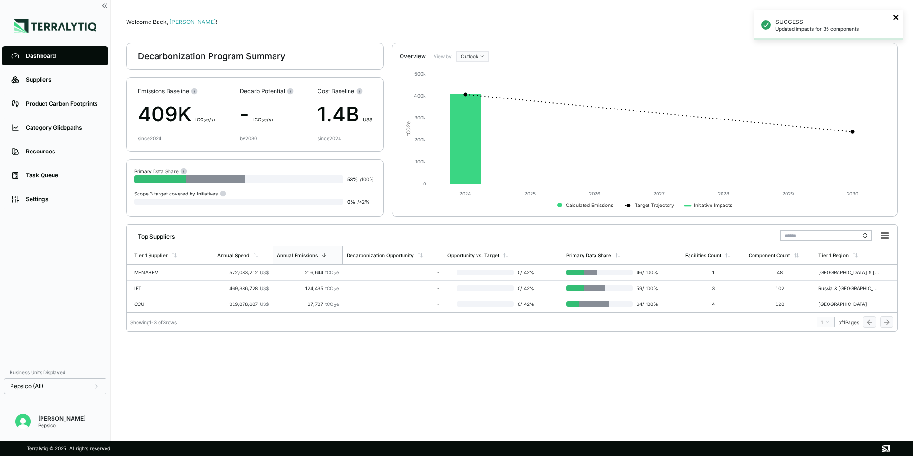  I want to click on div: Scope 3 target covered by Initiatives, so click(180, 193).